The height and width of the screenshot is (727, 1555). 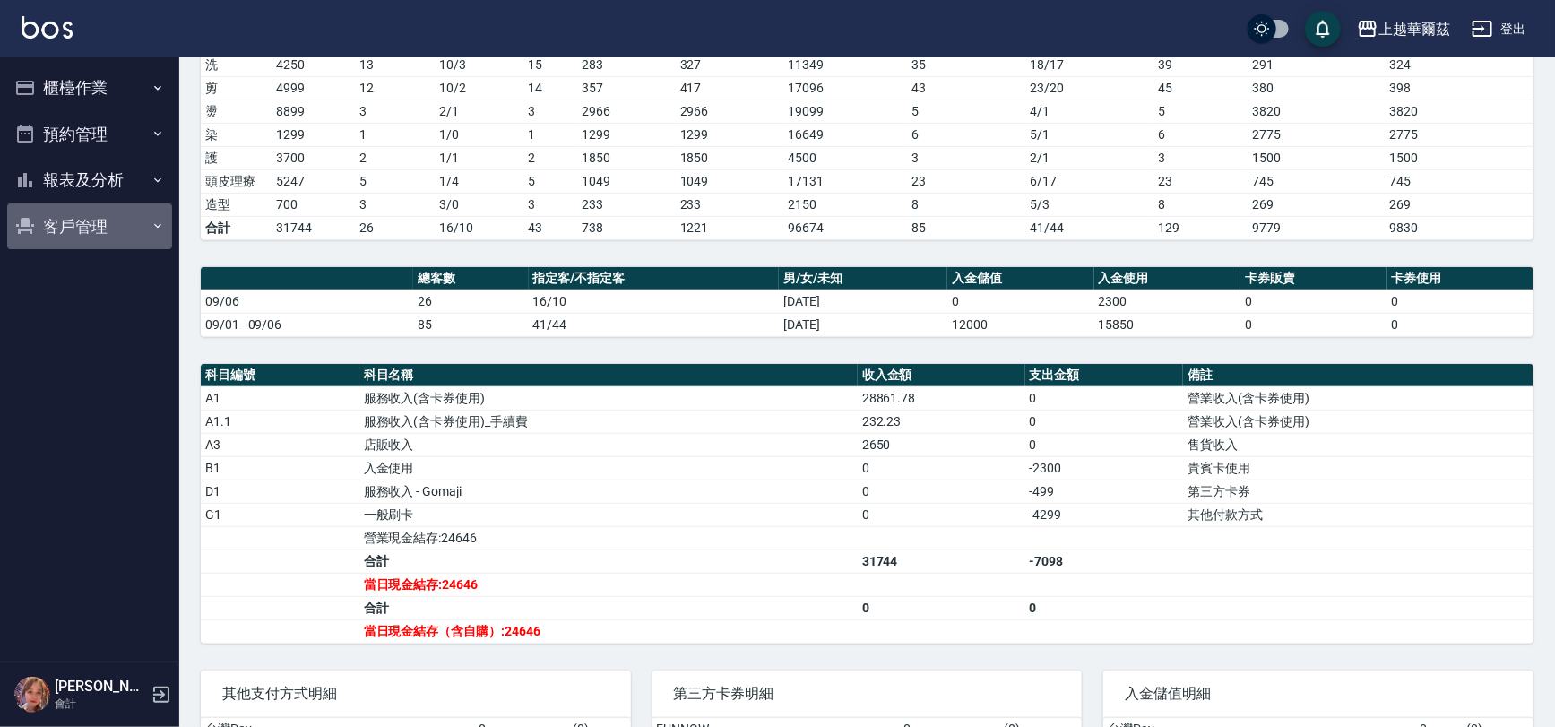 I want to click on button: 客戶管理, so click(x=90, y=227).